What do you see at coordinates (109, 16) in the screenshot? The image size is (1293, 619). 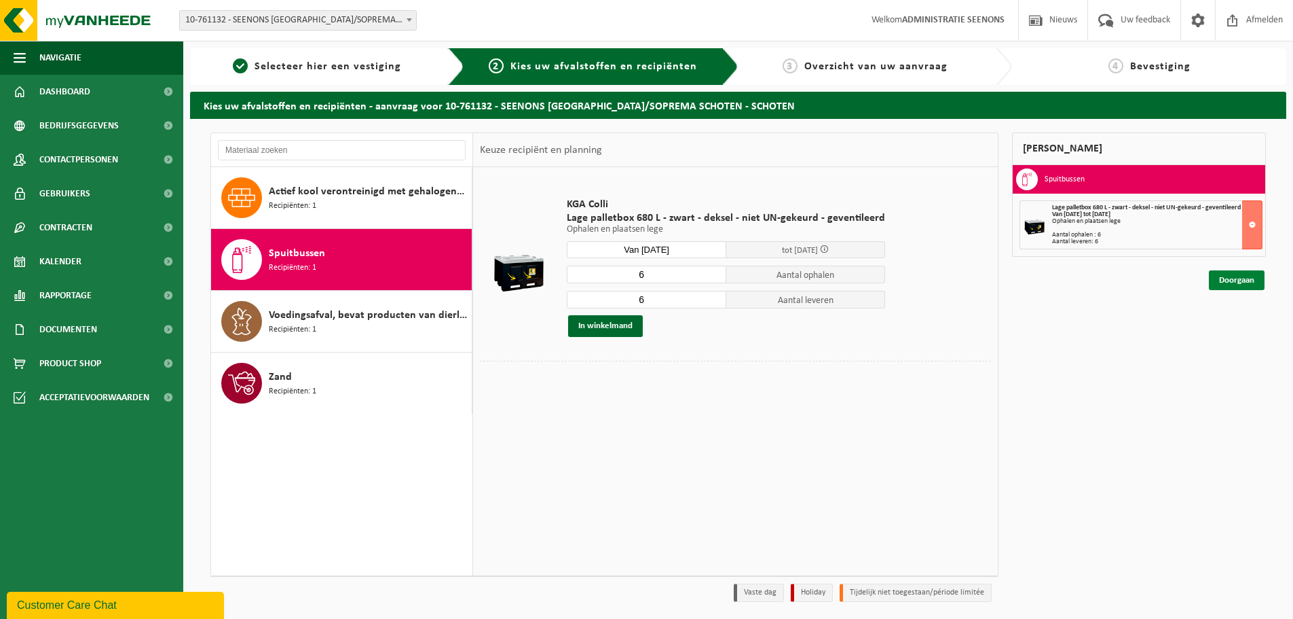 I see `div: Customer Care Chat` at bounding box center [109, 16].